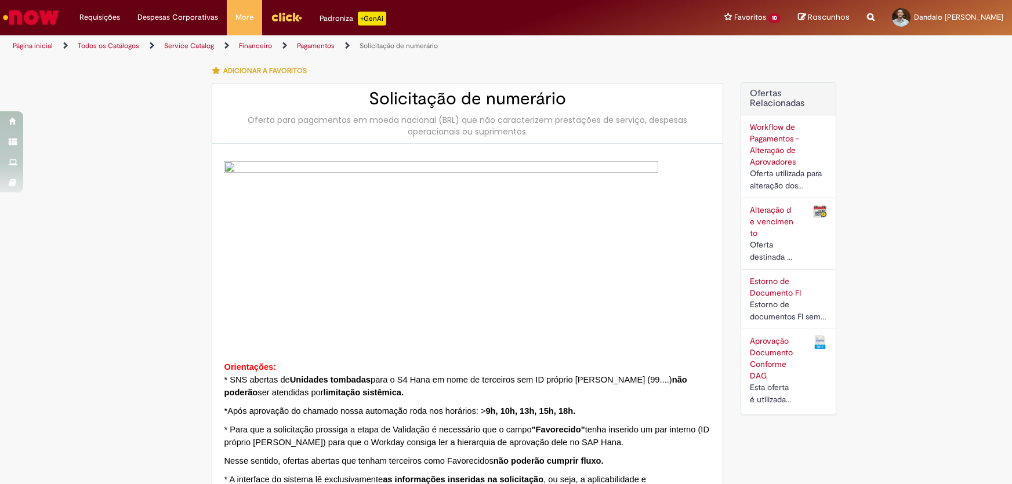  I want to click on strong: não poderão cumprir fluxo., so click(549, 461).